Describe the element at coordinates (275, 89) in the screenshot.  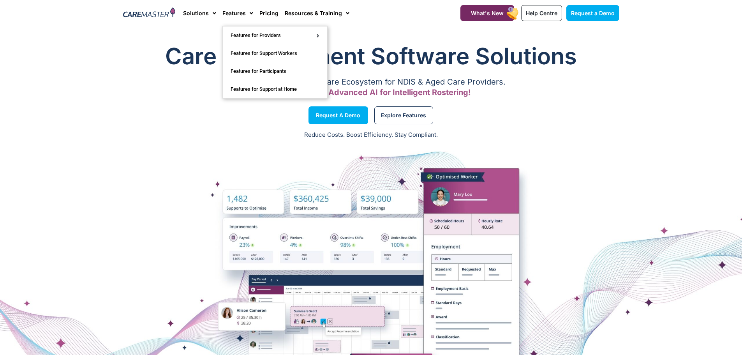
I see `a: Features for Support at Home` at that location.